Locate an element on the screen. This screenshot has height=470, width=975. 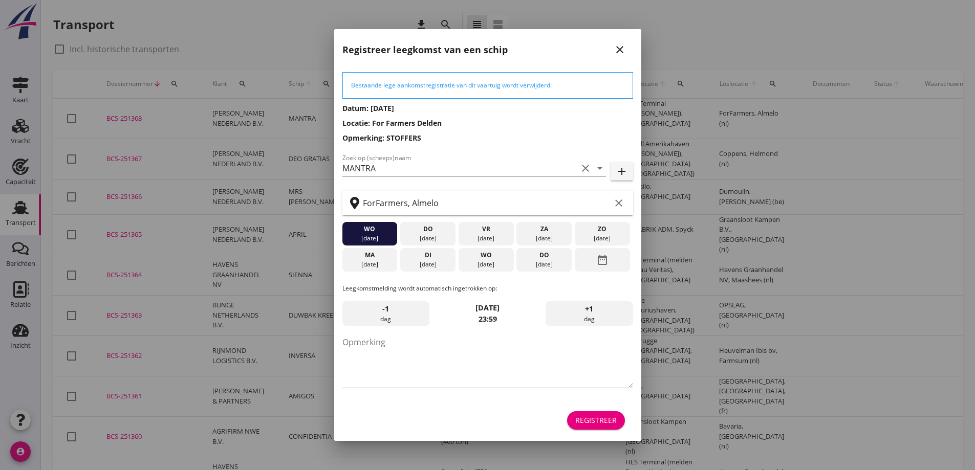
span: +1 is located at coordinates (589, 309).